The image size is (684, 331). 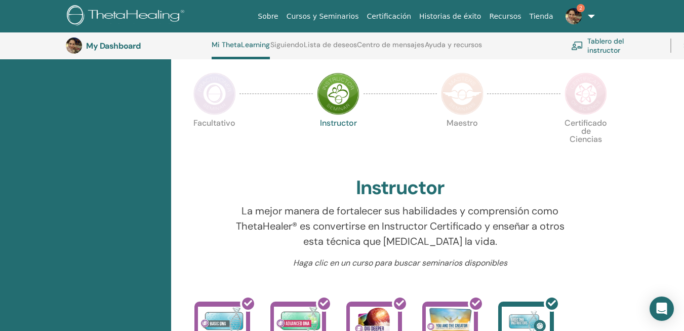 What do you see at coordinates (400, 188) in the screenshot?
I see `h2: Instructor` at bounding box center [400, 188].